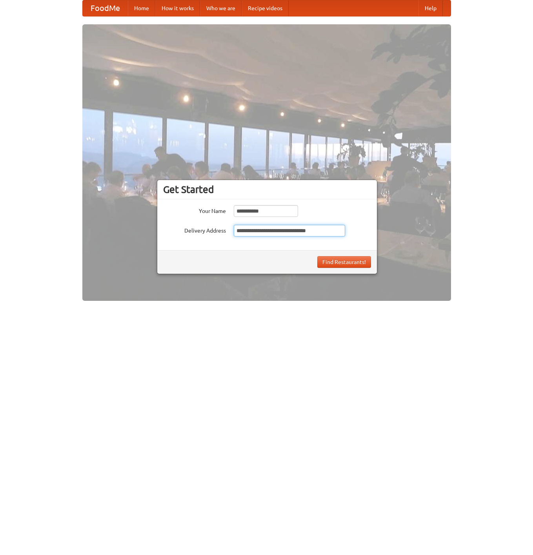 The width and height of the screenshot is (533, 555). What do you see at coordinates (221, 8) in the screenshot?
I see `a: Who we are` at bounding box center [221, 8].